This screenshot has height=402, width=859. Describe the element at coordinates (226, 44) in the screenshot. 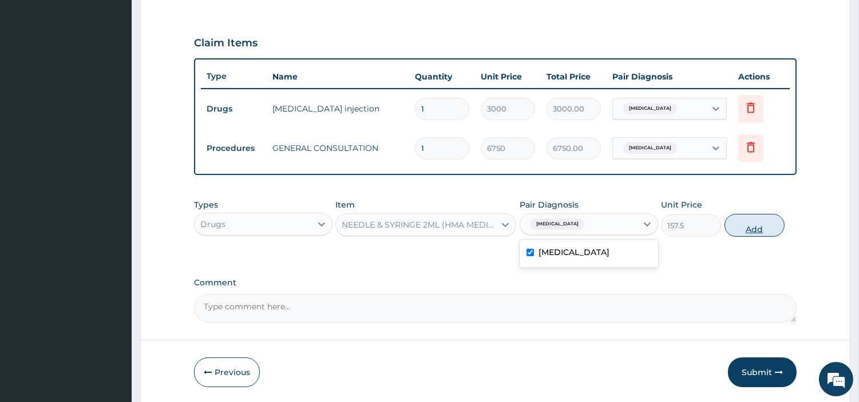

I see `h3: Claim Items` at that location.